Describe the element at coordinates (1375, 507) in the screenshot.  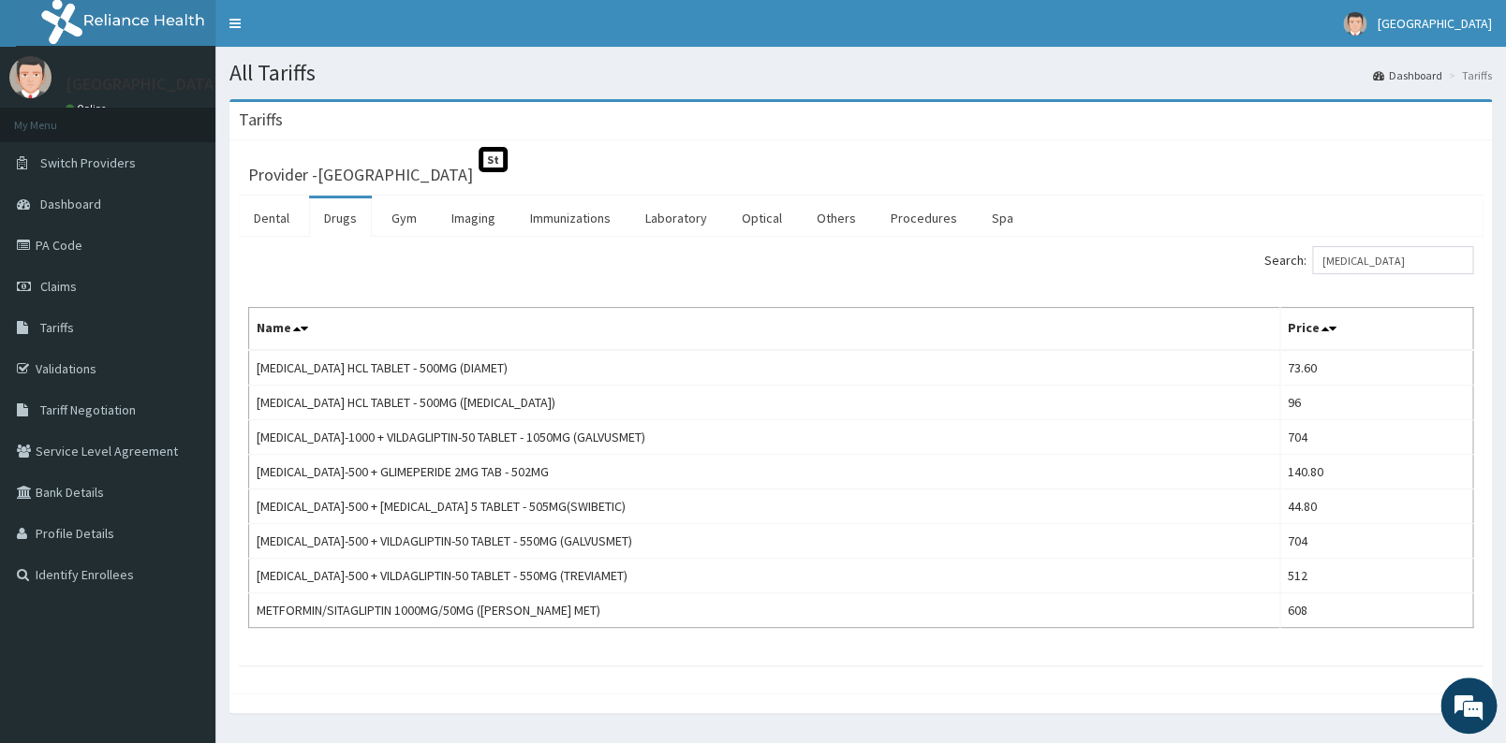
I see `td: 44.80` at that location.